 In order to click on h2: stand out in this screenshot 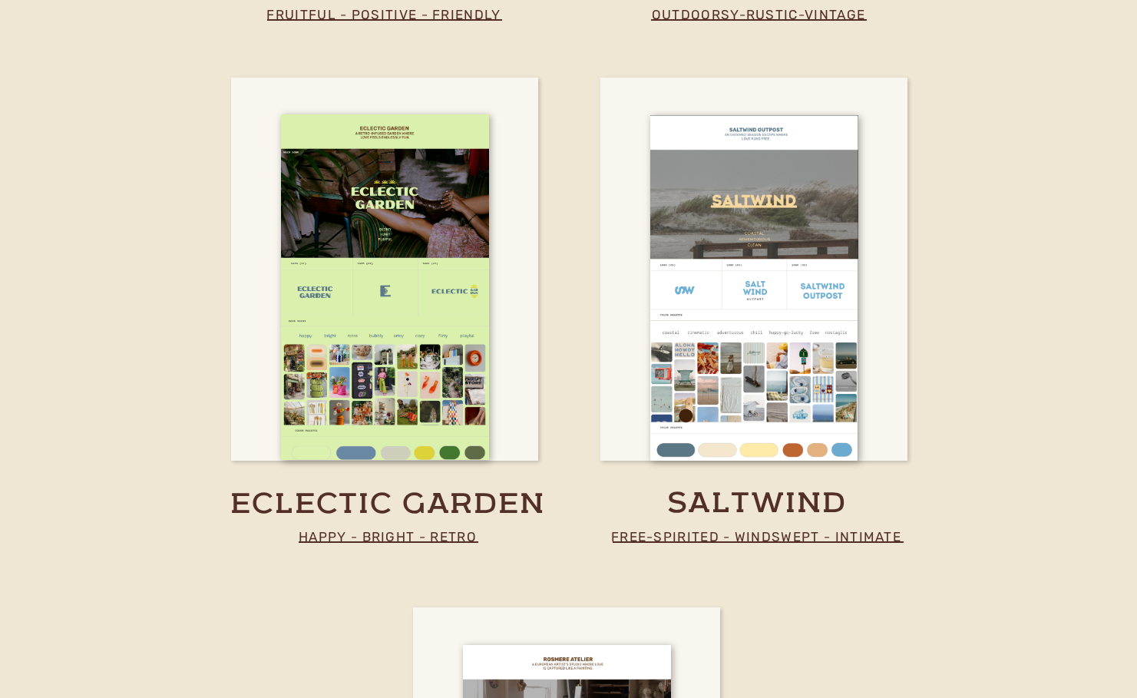, I will do `click(393, 225)`.